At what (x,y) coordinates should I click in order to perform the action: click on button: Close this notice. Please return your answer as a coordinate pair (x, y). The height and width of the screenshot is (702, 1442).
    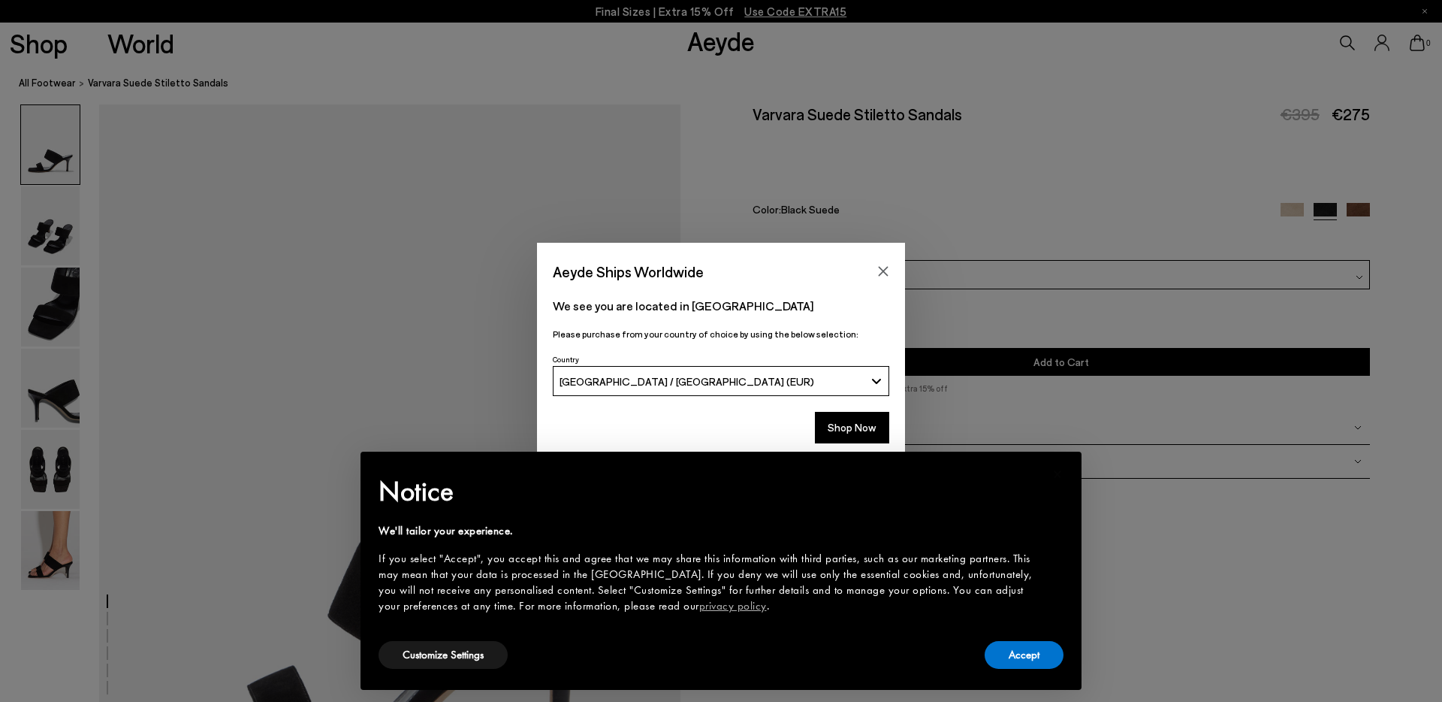
    Looking at the image, I should click on (1058, 474).